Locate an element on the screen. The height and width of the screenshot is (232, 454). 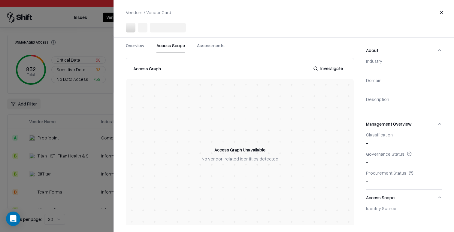
div: No vendor-related identities detected is located at coordinates (240, 159).